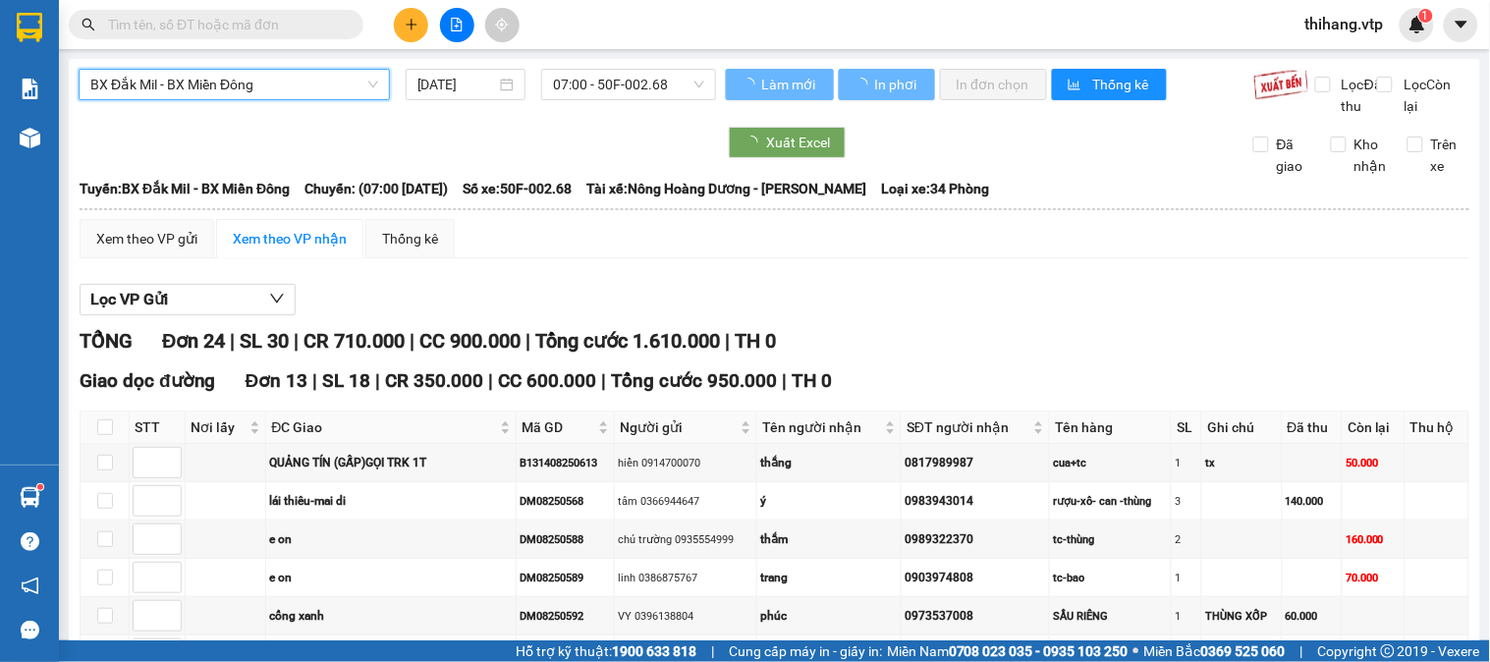 The height and width of the screenshot is (662, 1490). Describe the element at coordinates (829, 463) in the screenshot. I see `td: thắng` at that location.